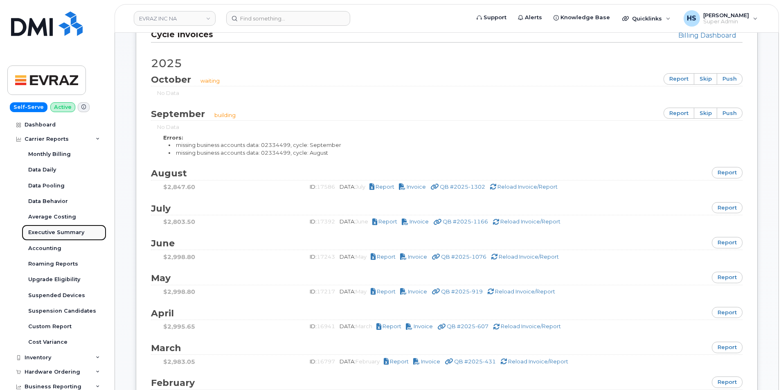 This screenshot has width=783, height=390. What do you see at coordinates (326, 326) in the screenshot?
I see `span: 16941` at bounding box center [326, 326].